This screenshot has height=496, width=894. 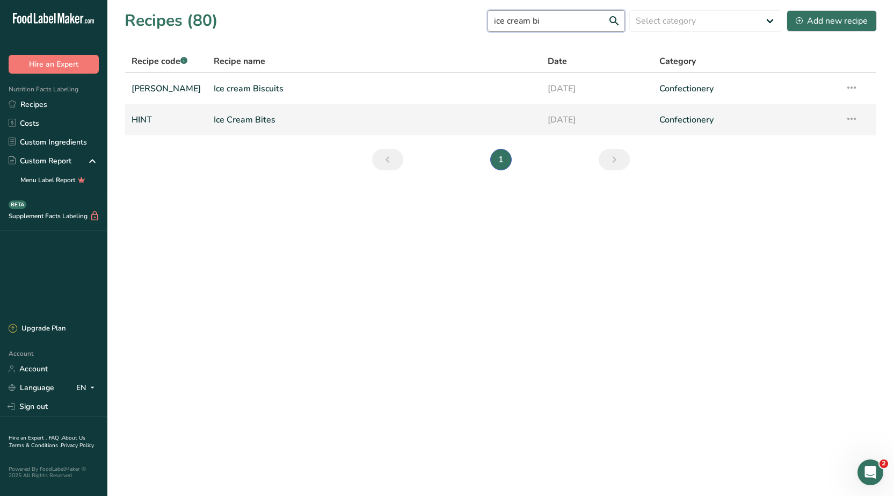 What do you see at coordinates (240, 61) in the screenshot?
I see `span: Recipe name` at bounding box center [240, 61].